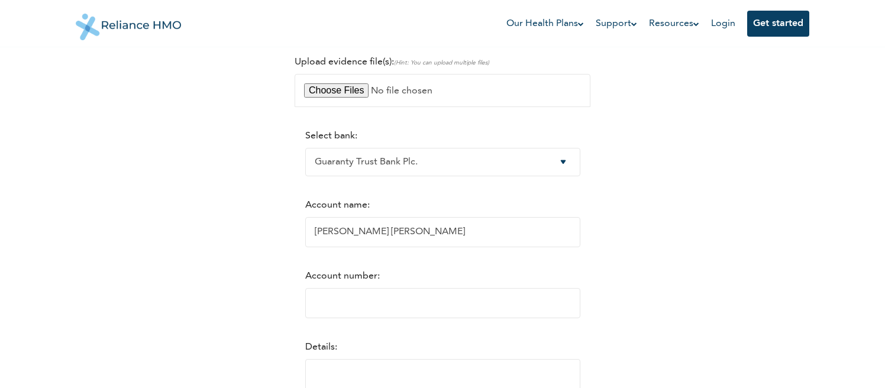 The image size is (885, 388). What do you see at coordinates (392, 62) in the screenshot?
I see `label: Upload evidence file(s):` at bounding box center [392, 62].